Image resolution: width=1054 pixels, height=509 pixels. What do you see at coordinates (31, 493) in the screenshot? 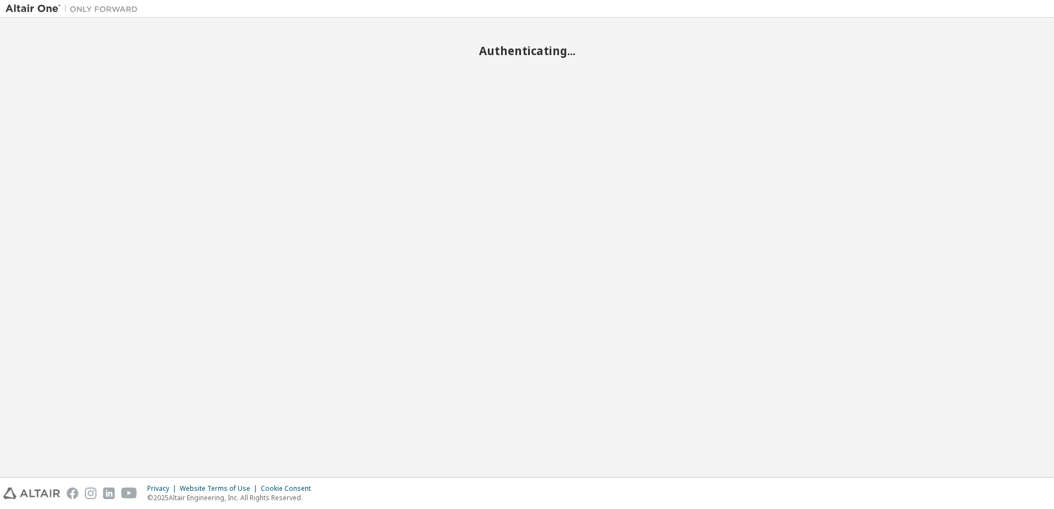
I see `img: altair_logo.svg` at bounding box center [31, 493].